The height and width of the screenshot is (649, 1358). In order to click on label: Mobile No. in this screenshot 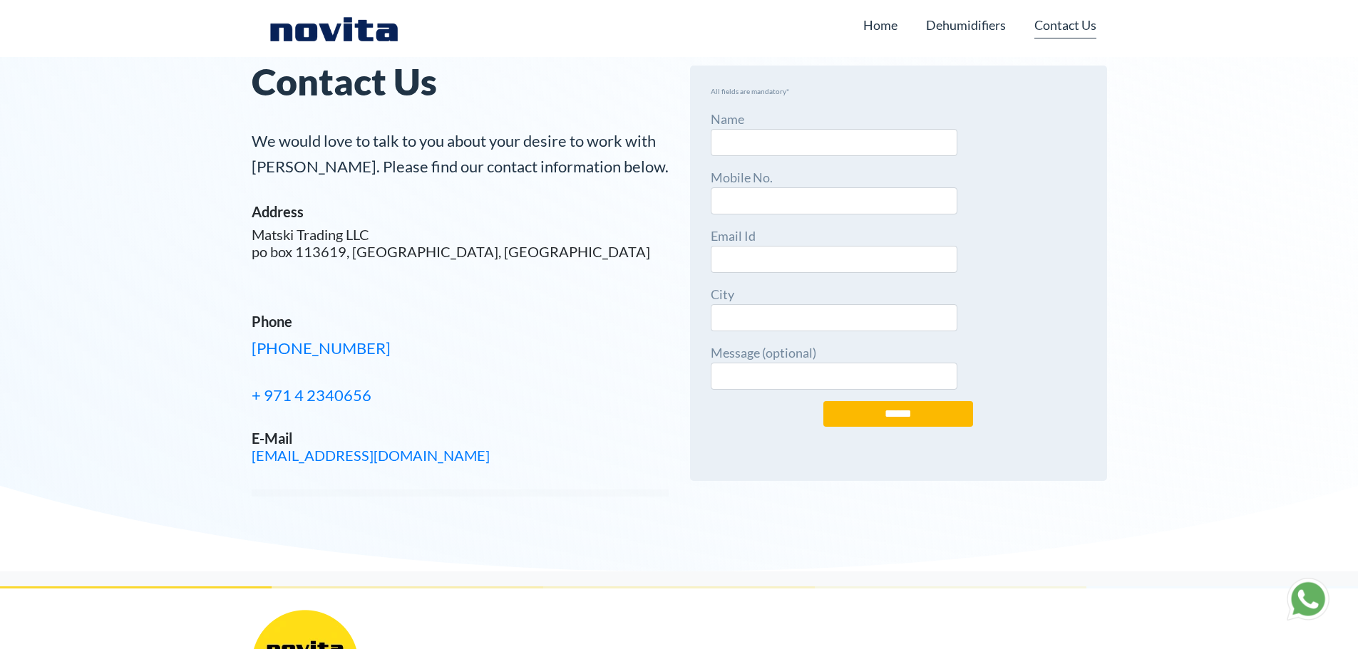, I will do `click(834, 191)`.